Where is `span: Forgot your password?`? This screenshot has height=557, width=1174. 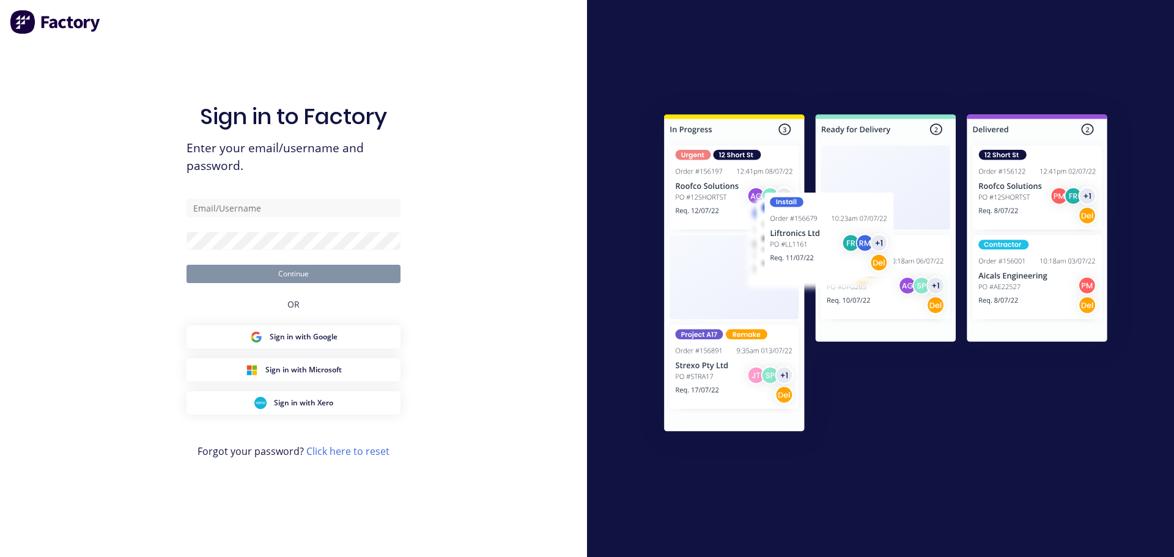
span: Forgot your password? is located at coordinates (294, 451).